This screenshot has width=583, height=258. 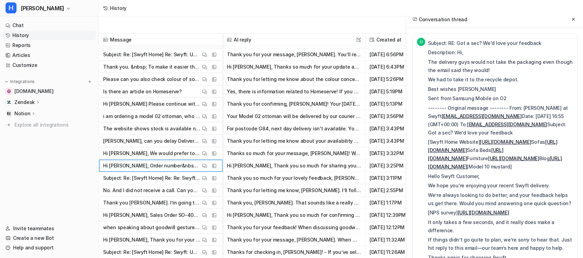 I want to click on div: History, so click(x=118, y=8).